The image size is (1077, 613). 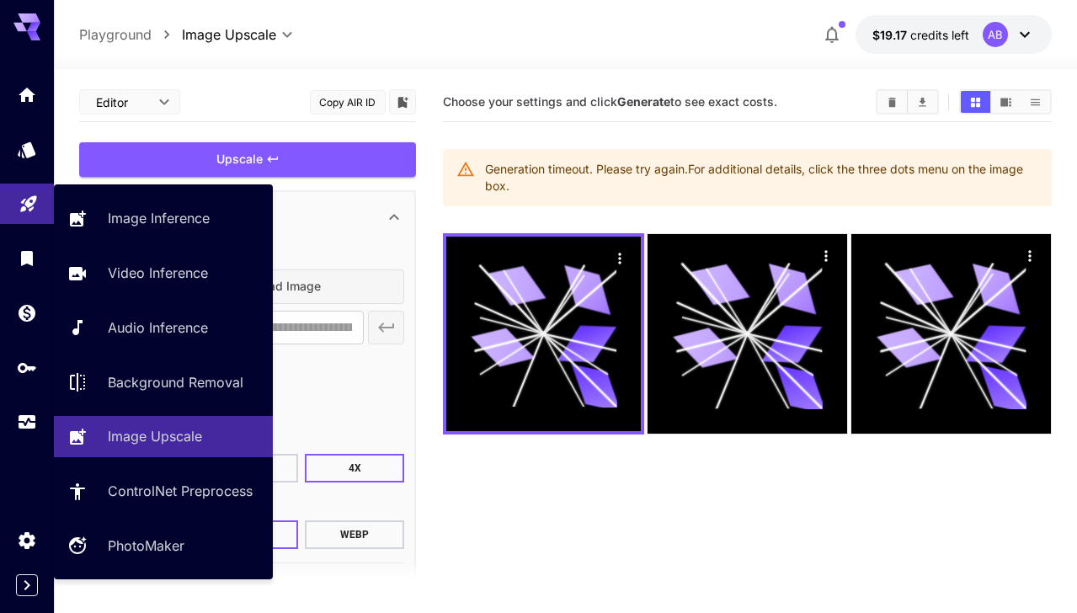 I want to click on div: Expand sidebar, so click(x=27, y=585).